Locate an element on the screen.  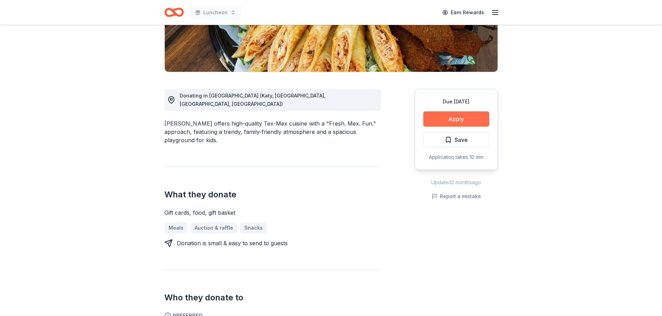
a: Home is located at coordinates (174, 12).